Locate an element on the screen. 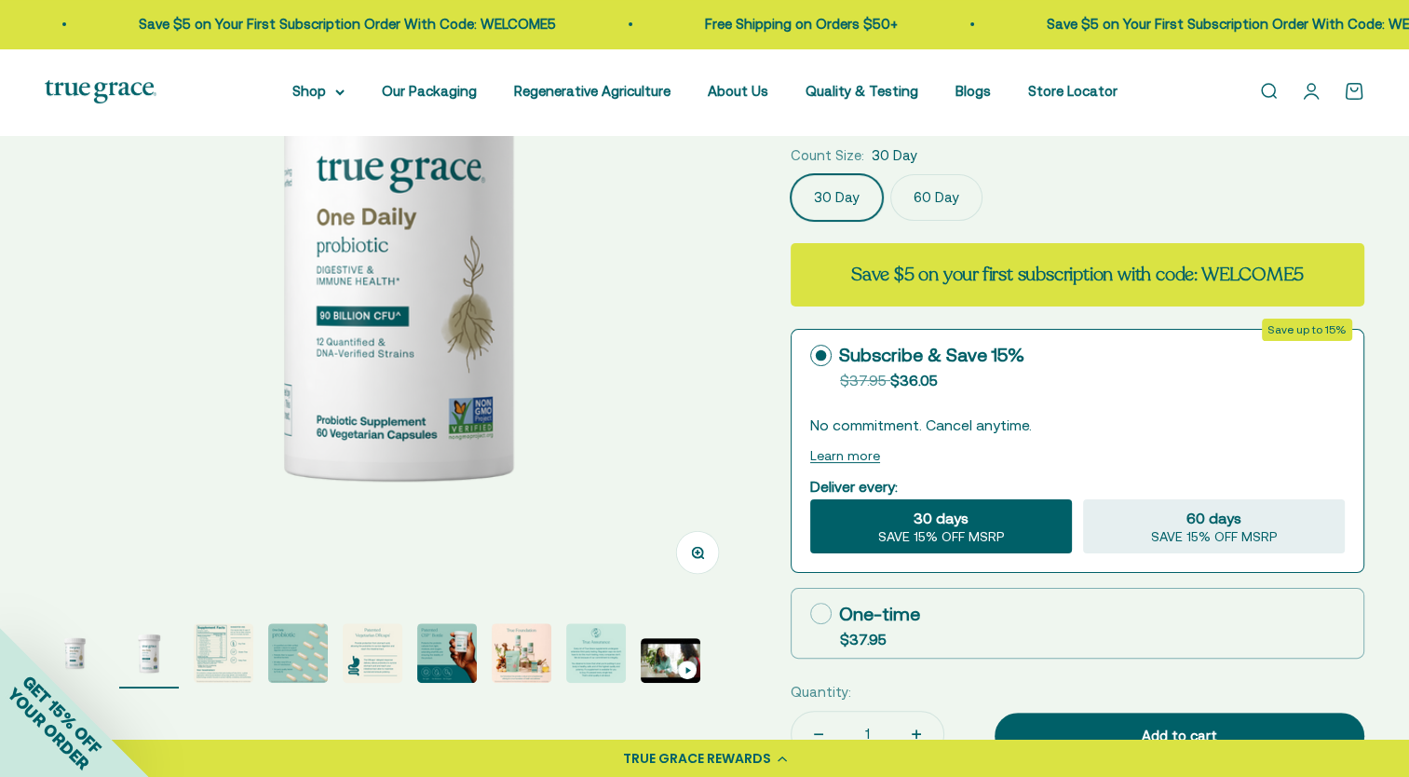 The height and width of the screenshot is (777, 1409). button: Go to item 5 is located at coordinates (373, 656).